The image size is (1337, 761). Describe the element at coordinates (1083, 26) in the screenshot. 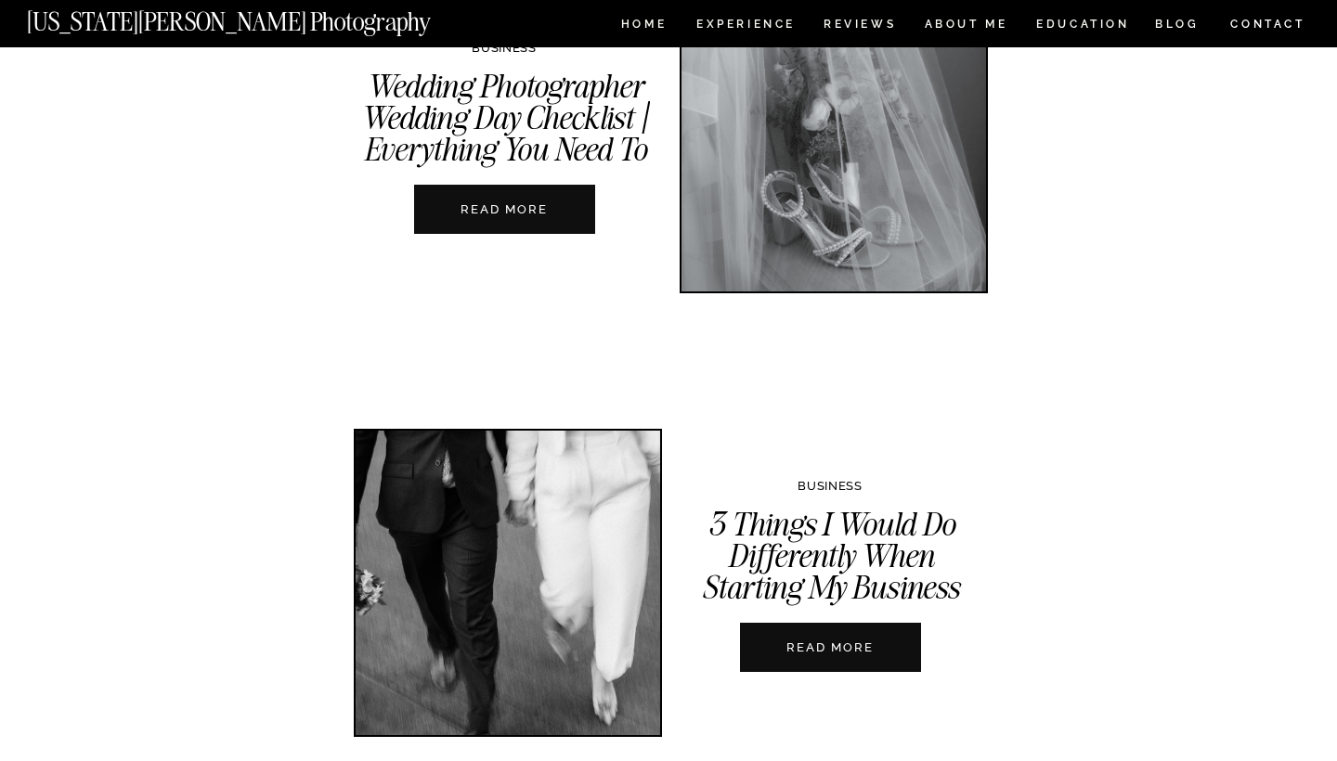

I see `a: EDUCATION` at that location.